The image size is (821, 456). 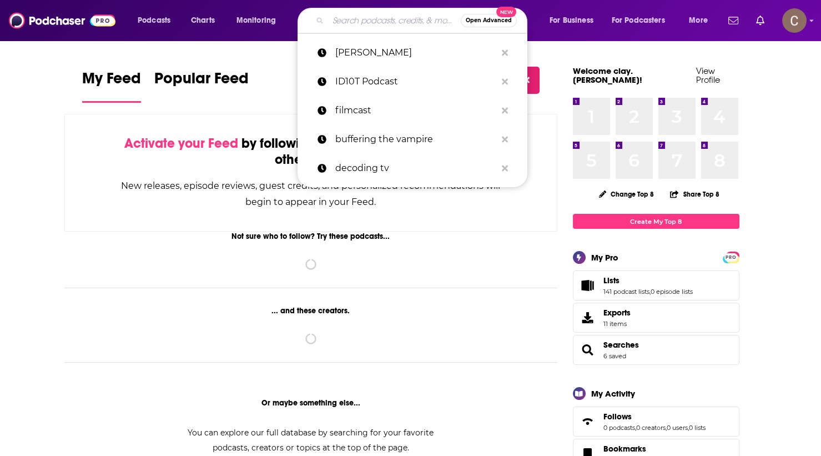 What do you see at coordinates (488, 21) in the screenshot?
I see `span: Open Advanced` at bounding box center [488, 21].